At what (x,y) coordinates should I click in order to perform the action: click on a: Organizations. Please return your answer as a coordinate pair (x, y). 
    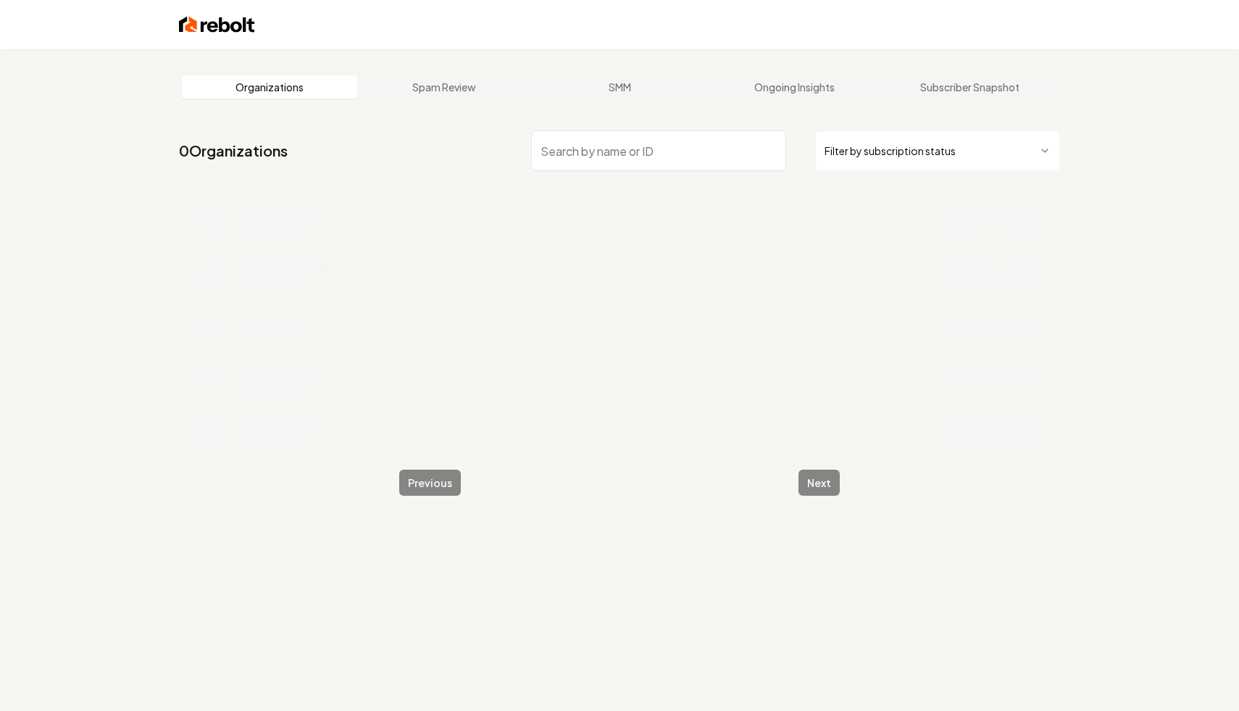
    Looking at the image, I should click on (269, 87).